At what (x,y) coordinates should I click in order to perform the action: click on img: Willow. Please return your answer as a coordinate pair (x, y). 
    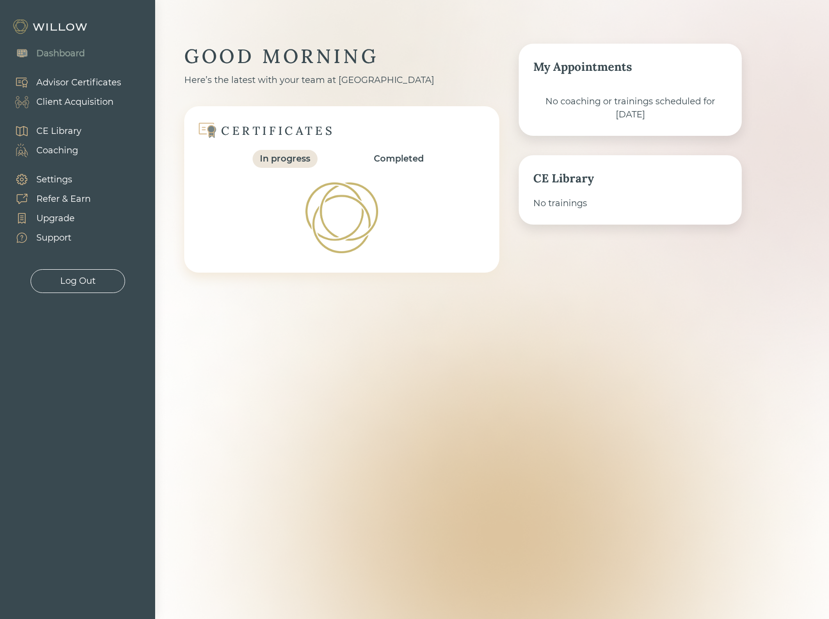
    Looking at the image, I should click on (51, 27).